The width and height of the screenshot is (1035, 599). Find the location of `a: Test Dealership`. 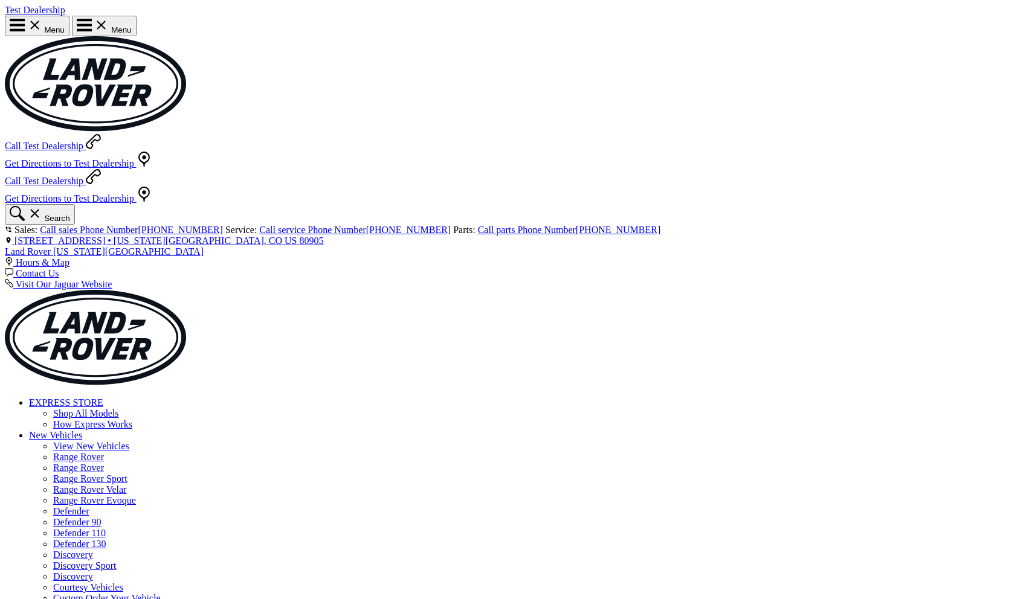

a: Test Dealership is located at coordinates (35, 10).